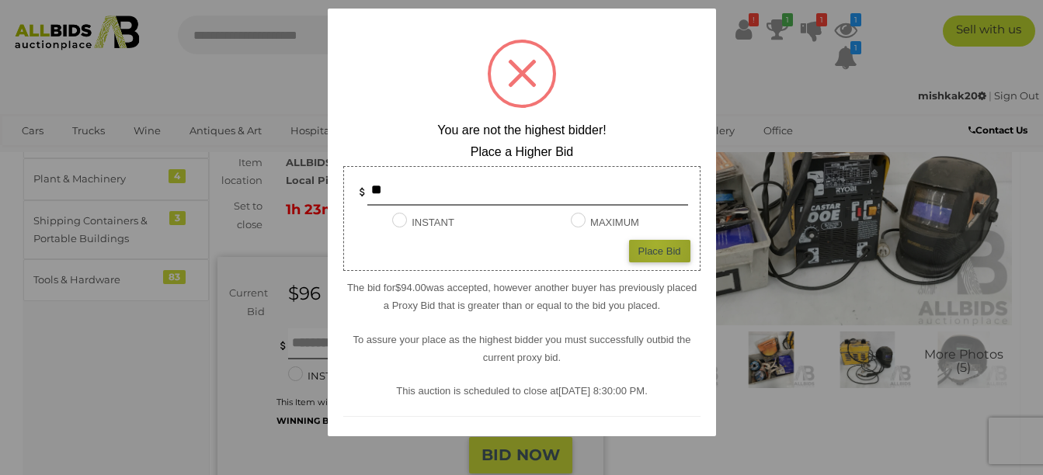 The width and height of the screenshot is (1043, 475). I want to click on span: $94.00, so click(411, 287).